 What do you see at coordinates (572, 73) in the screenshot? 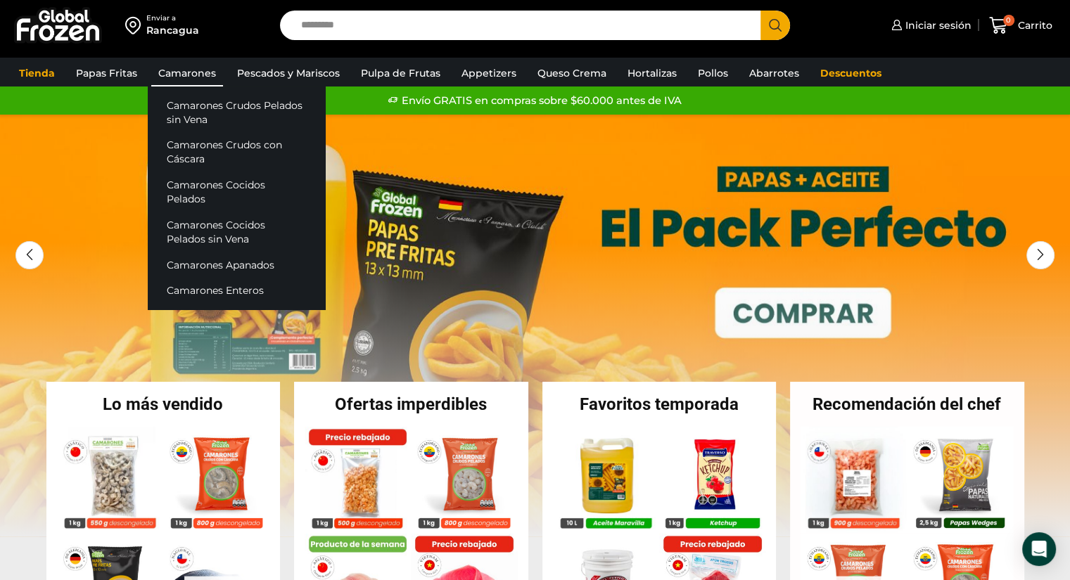
I see `a: Queso Crema` at bounding box center [572, 73].